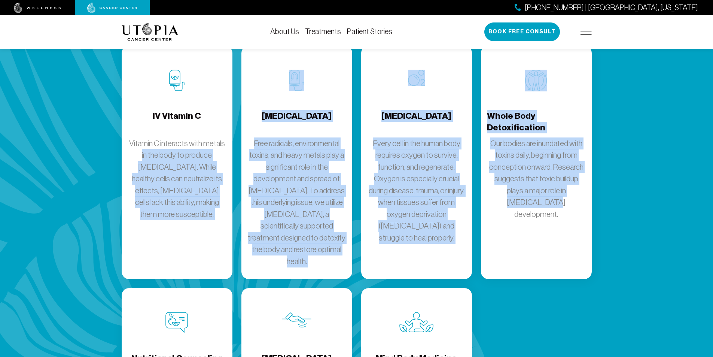 The width and height of the screenshot is (713, 357). I want to click on a: Whole Body DetoxificationWhole Body DetoxificationOur bodies are inundated with toxins daily, beg..., so click(536, 162).